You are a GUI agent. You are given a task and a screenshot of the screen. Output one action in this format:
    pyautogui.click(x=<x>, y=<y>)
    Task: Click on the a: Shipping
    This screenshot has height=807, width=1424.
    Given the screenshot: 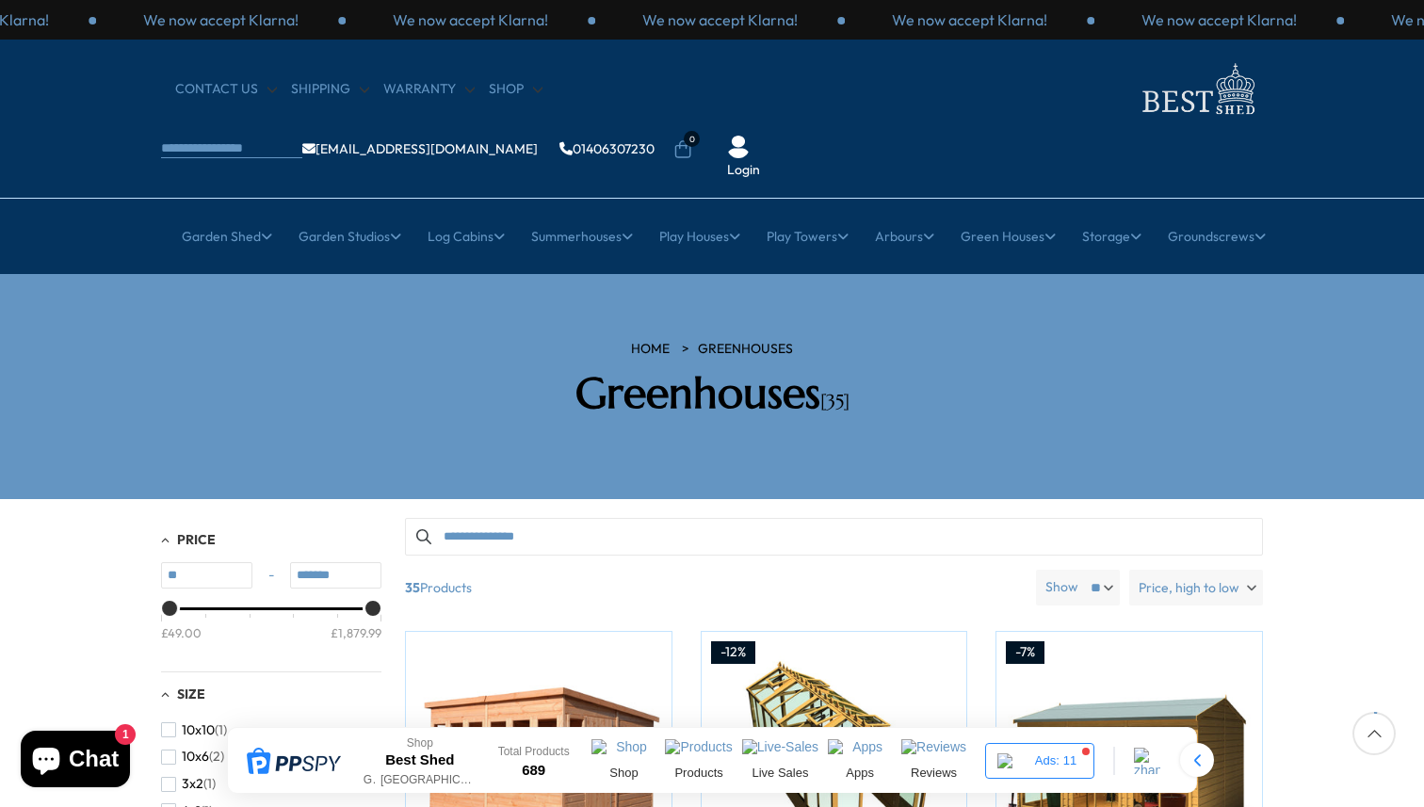 What is the action you would take?
    pyautogui.click(x=330, y=89)
    